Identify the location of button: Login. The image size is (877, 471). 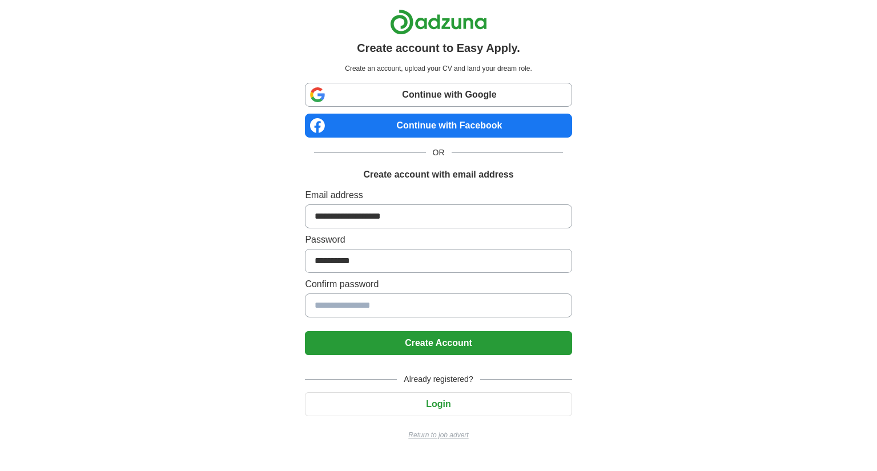
(438, 404).